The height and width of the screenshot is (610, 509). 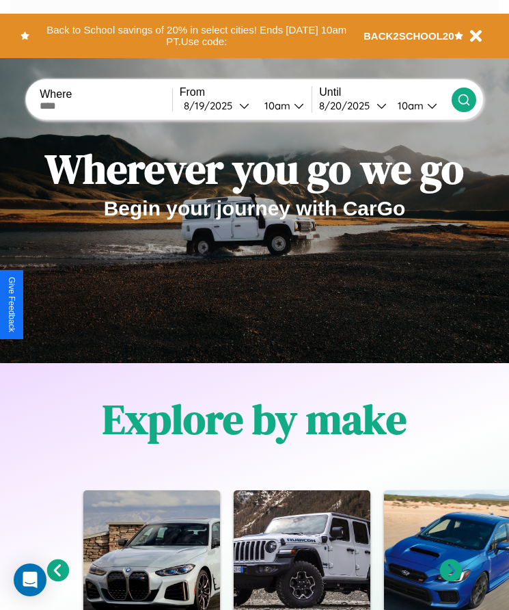 What do you see at coordinates (254, 419) in the screenshot?
I see `h1: Explore by make` at bounding box center [254, 419].